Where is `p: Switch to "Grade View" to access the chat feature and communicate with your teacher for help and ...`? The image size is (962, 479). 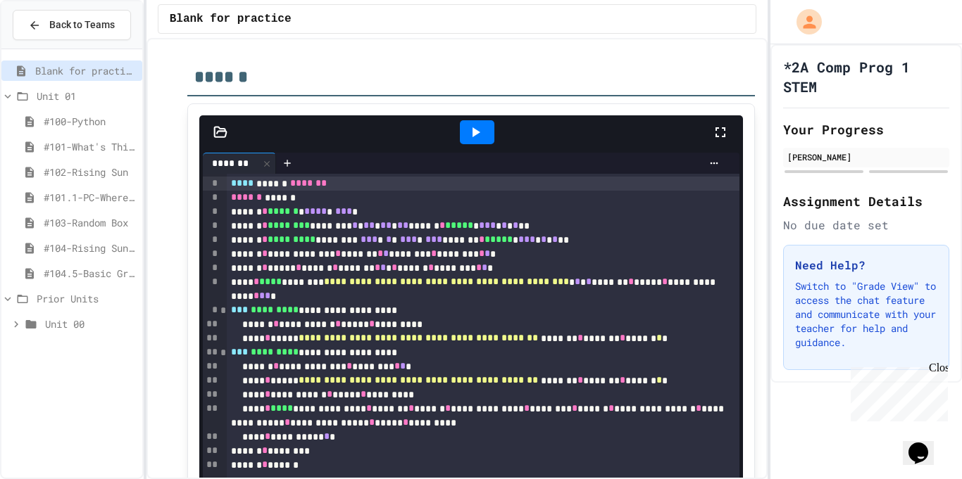 p: Switch to "Grade View" to access the chat feature and communicate with your teacher for help and ... is located at coordinates (866, 315).